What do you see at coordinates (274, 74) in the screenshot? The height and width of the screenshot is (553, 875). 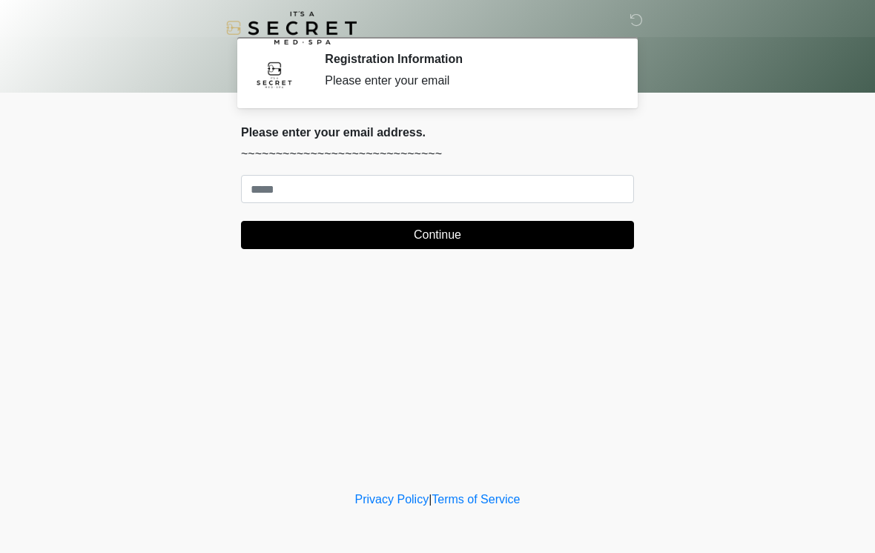 I see `img: Agent Avatar` at bounding box center [274, 74].